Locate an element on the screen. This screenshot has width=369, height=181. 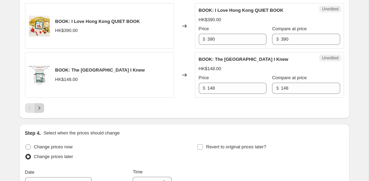
span: Change prices now is located at coordinates (53, 147).